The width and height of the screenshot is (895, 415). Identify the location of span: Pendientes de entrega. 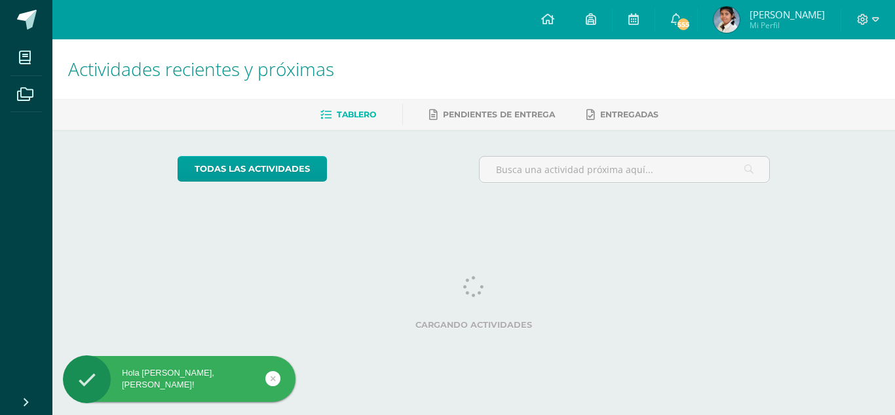
(498, 114).